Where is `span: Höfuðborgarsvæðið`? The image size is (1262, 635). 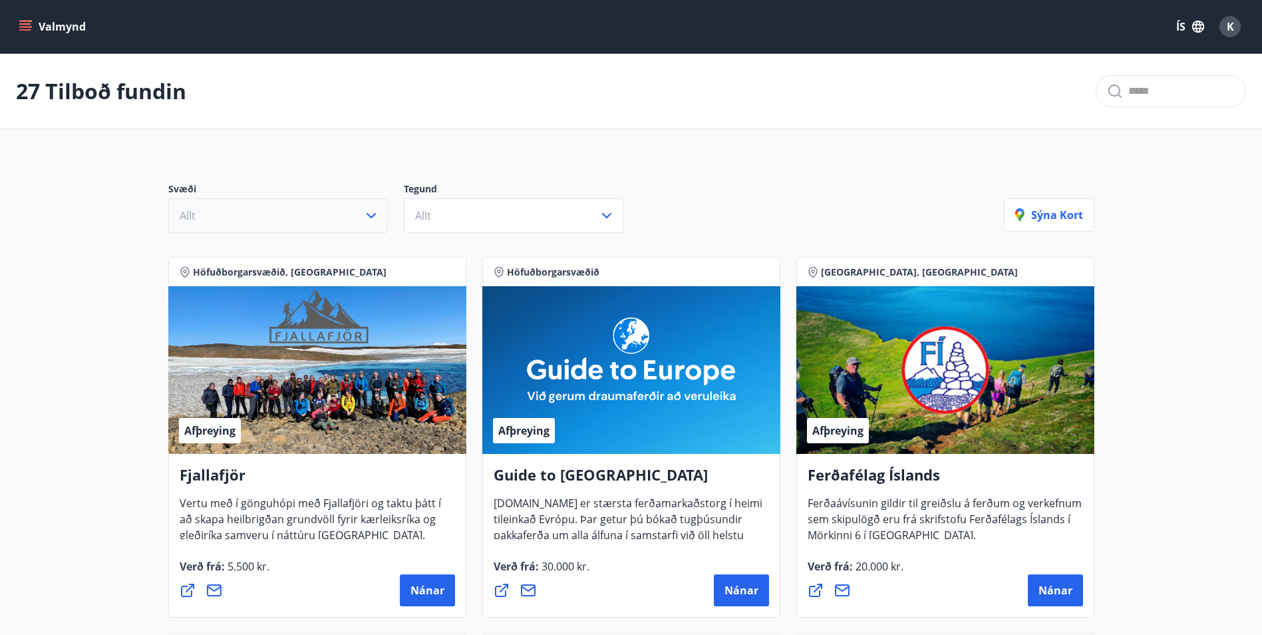
span: Höfuðborgarsvæðið is located at coordinates (553, 272).